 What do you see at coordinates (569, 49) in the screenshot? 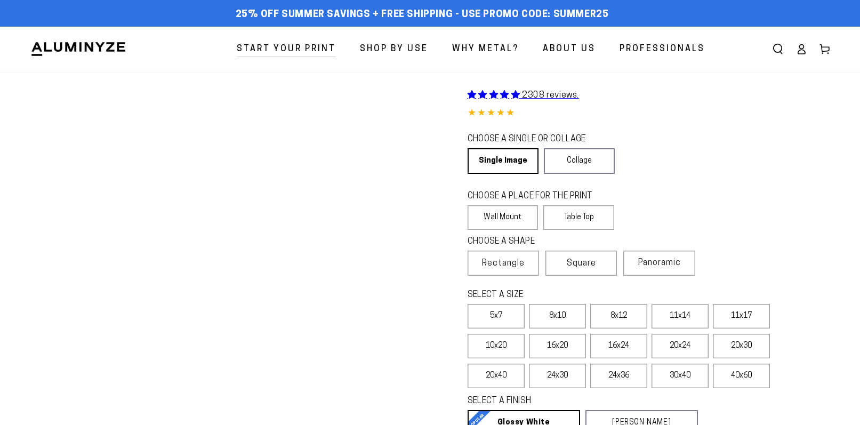
I see `span: About Us` at bounding box center [569, 49].